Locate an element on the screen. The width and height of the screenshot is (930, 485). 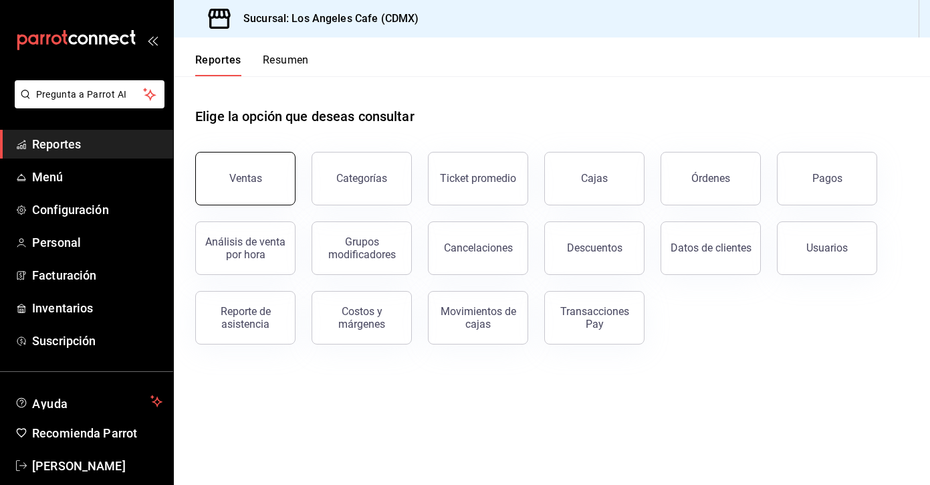
div: Pagos is located at coordinates (827, 178).